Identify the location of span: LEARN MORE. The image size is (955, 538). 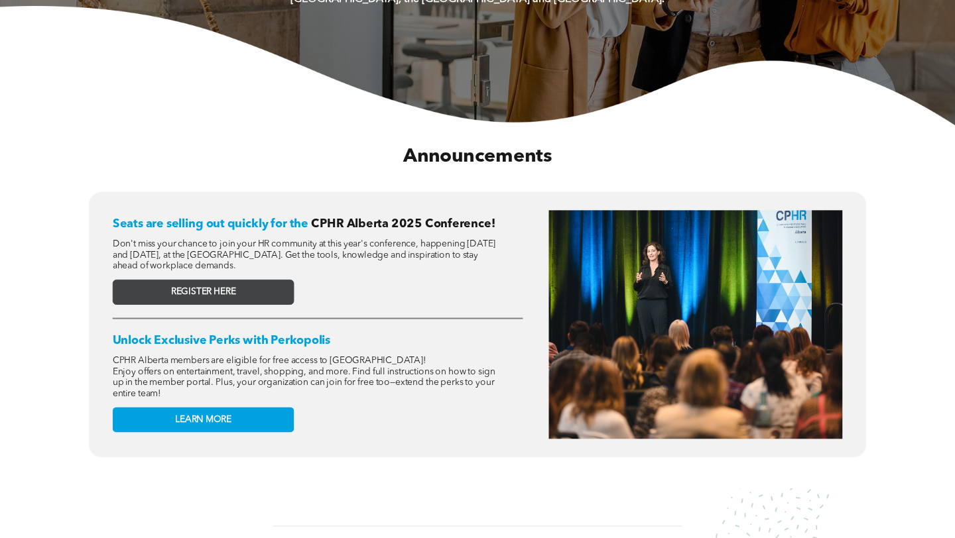
(203, 420).